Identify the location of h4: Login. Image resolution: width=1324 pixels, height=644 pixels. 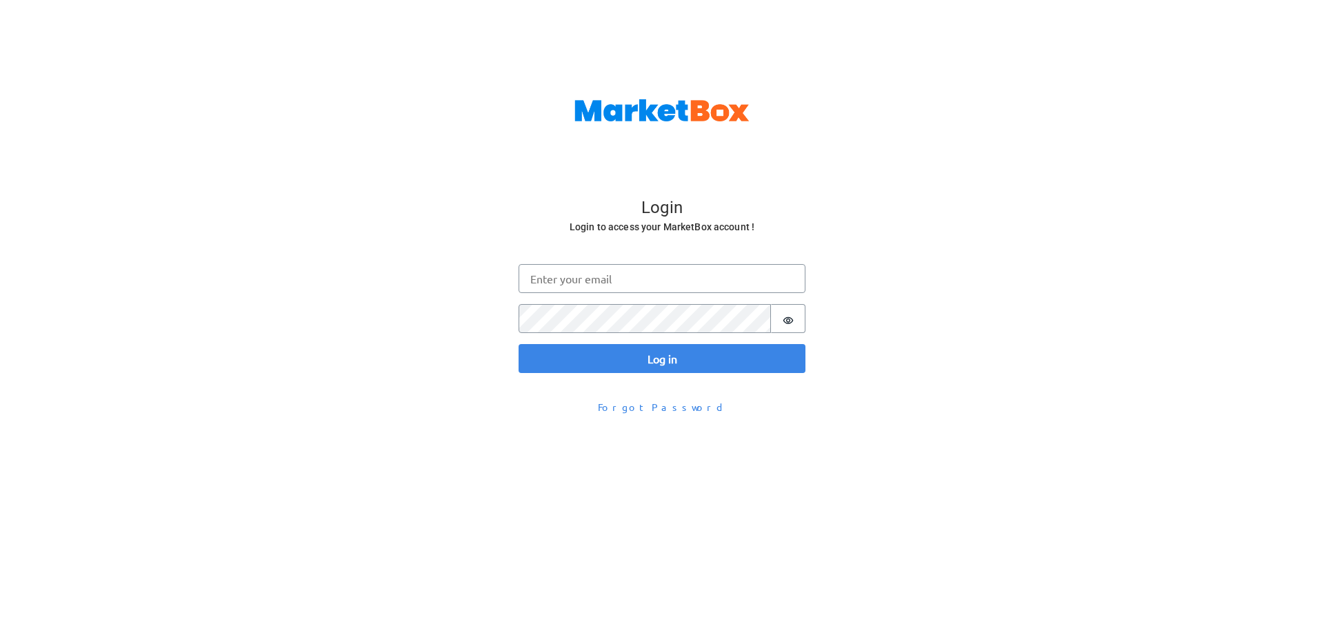
(662, 208).